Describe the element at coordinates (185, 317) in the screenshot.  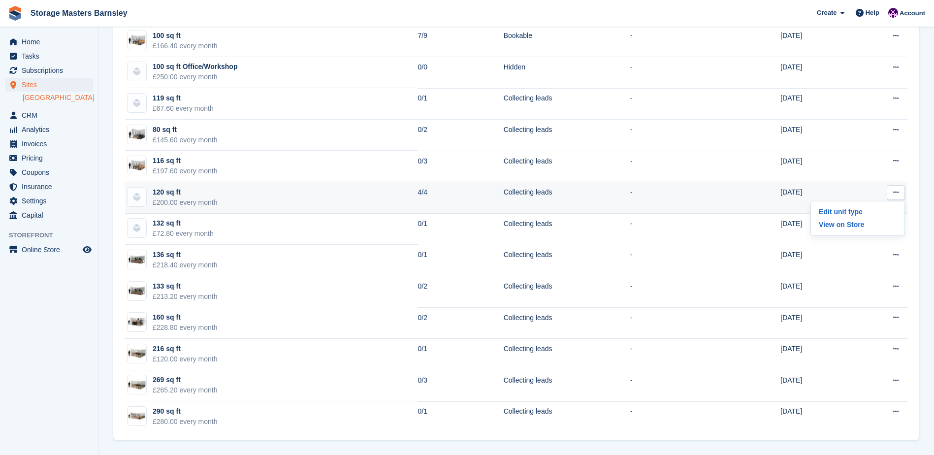
I see `div: 160 sq ft` at that location.